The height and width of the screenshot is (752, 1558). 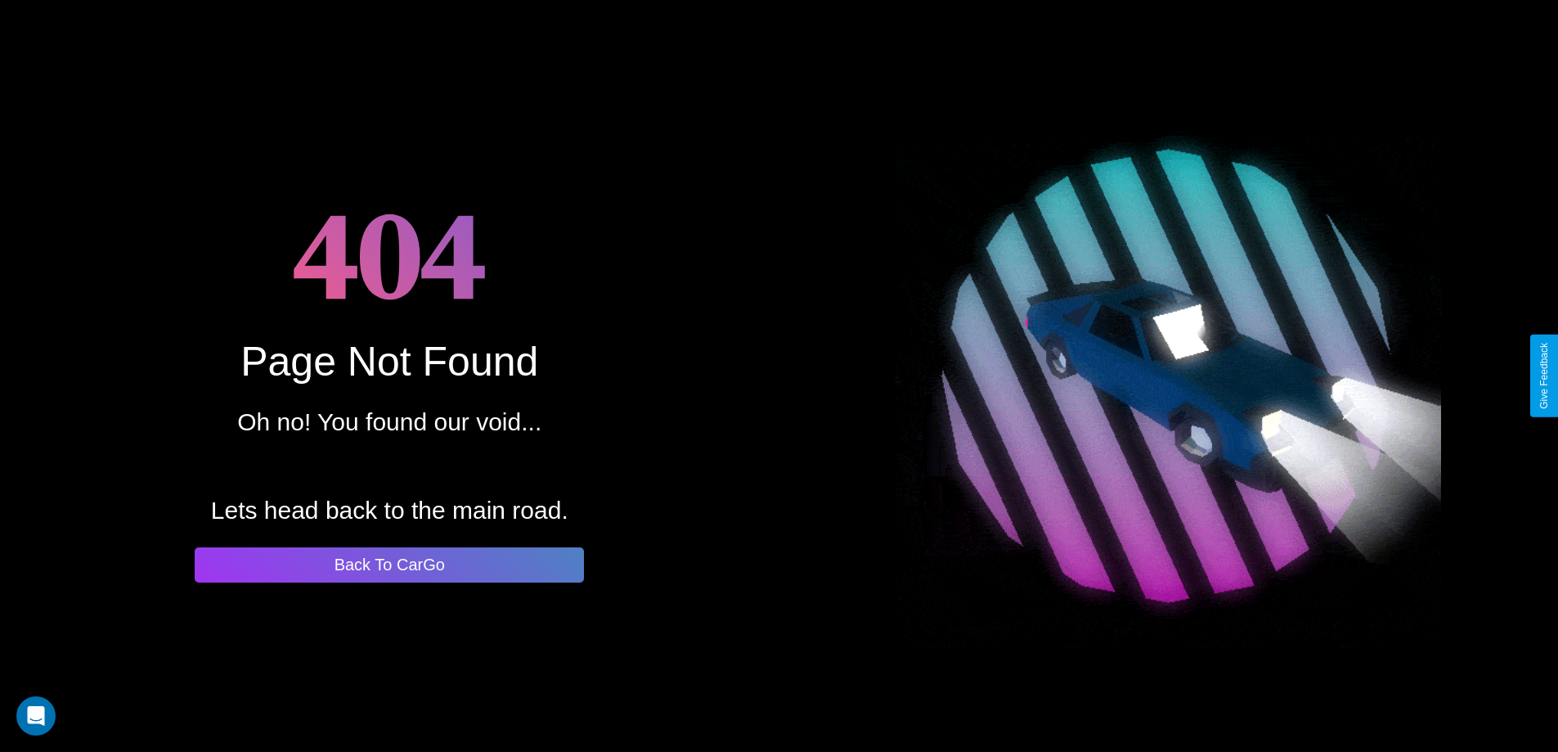 What do you see at coordinates (1168, 375) in the screenshot?
I see `img: spinning car` at bounding box center [1168, 375].